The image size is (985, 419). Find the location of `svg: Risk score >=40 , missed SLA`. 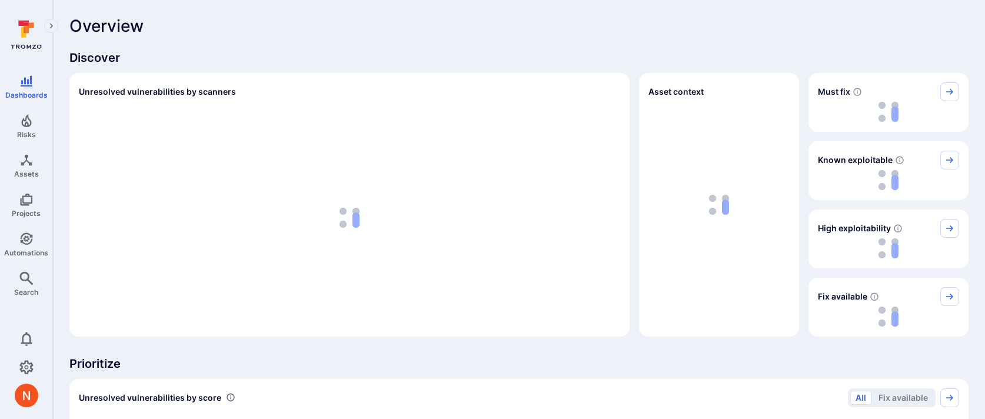

svg: Risk score >=40 , missed SLA is located at coordinates (858, 92).